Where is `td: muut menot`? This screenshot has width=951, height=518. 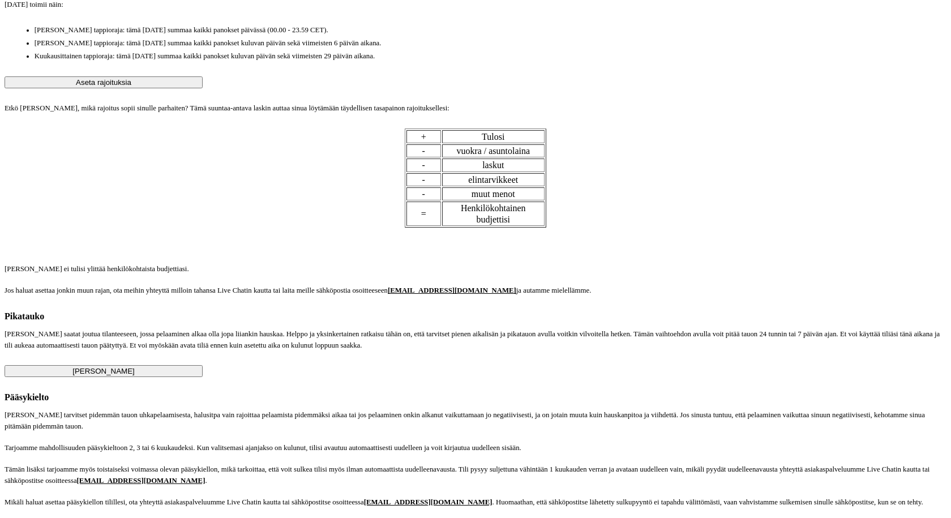 td: muut menot is located at coordinates (493, 194).